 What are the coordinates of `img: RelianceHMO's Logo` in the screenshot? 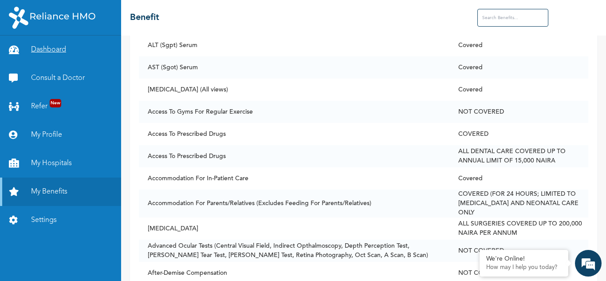 It's located at (52, 18).